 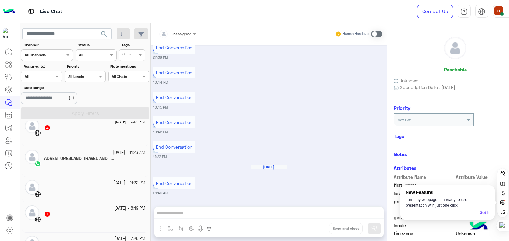 What do you see at coordinates (400, 154) in the screenshot?
I see `h6: Notes` at bounding box center [400, 154].